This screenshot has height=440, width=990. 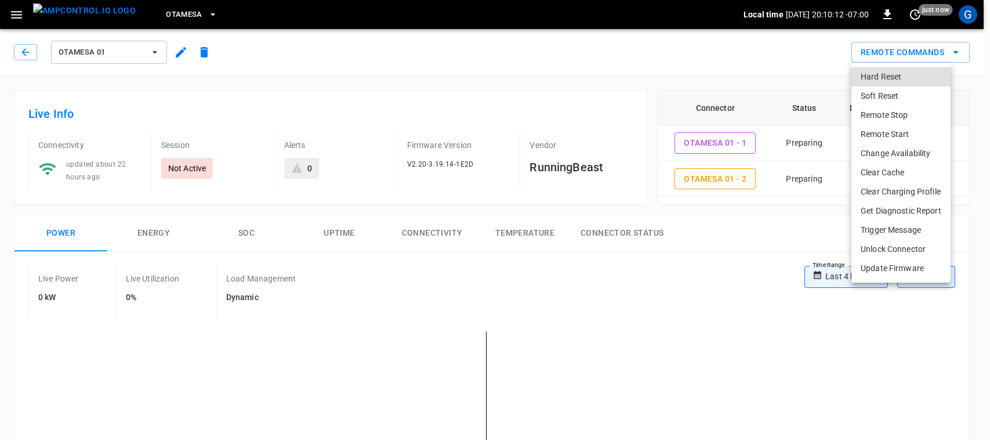 I want to click on li: Remote Start, so click(x=901, y=134).